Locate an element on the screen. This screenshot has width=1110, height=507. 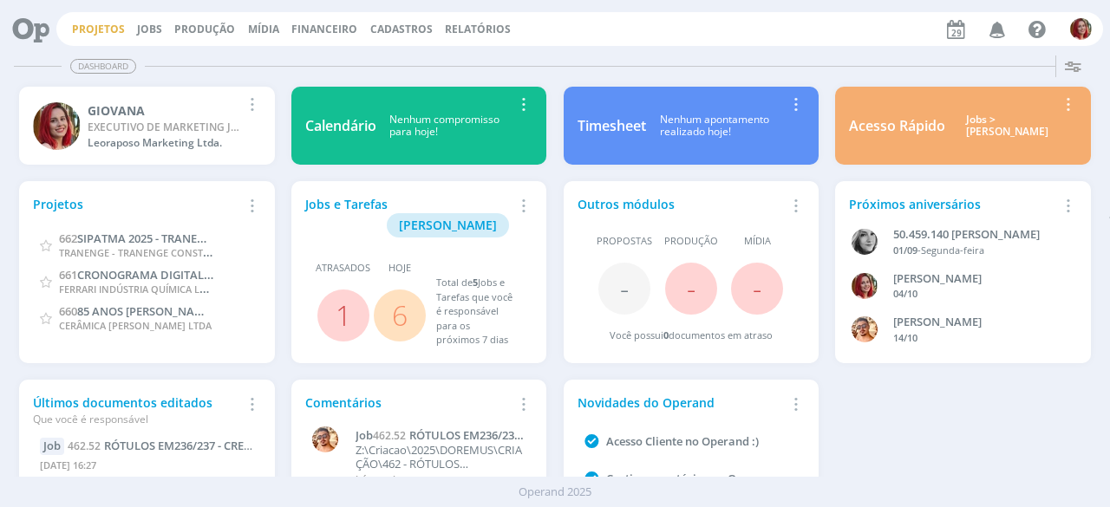
div: Timesheet is located at coordinates (611, 126).